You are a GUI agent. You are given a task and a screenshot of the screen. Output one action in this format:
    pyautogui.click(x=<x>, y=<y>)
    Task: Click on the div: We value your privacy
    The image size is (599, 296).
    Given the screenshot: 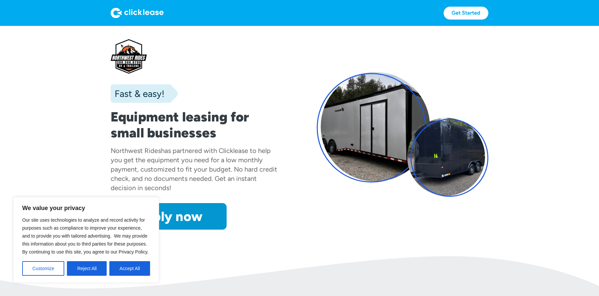 What is the action you would take?
    pyautogui.click(x=86, y=240)
    